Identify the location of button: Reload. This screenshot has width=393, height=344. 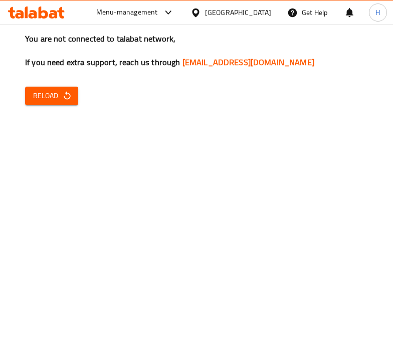
(52, 96).